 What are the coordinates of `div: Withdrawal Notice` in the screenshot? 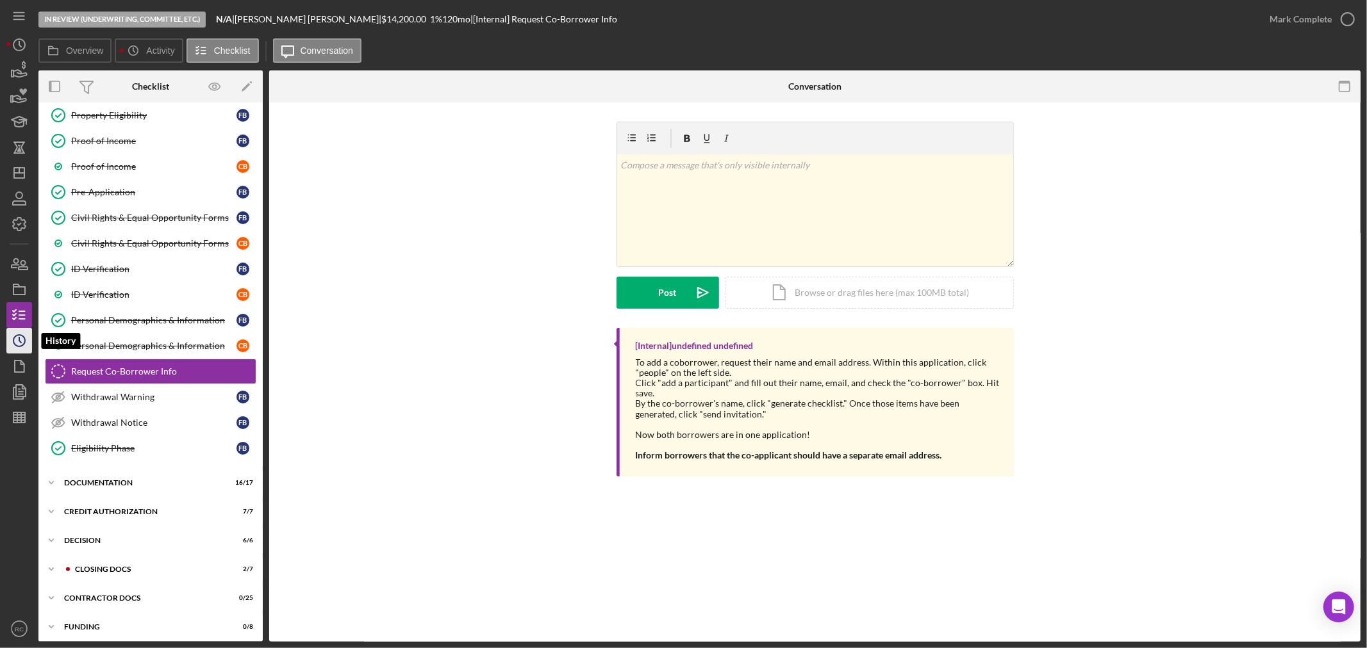 It's located at (154, 423).